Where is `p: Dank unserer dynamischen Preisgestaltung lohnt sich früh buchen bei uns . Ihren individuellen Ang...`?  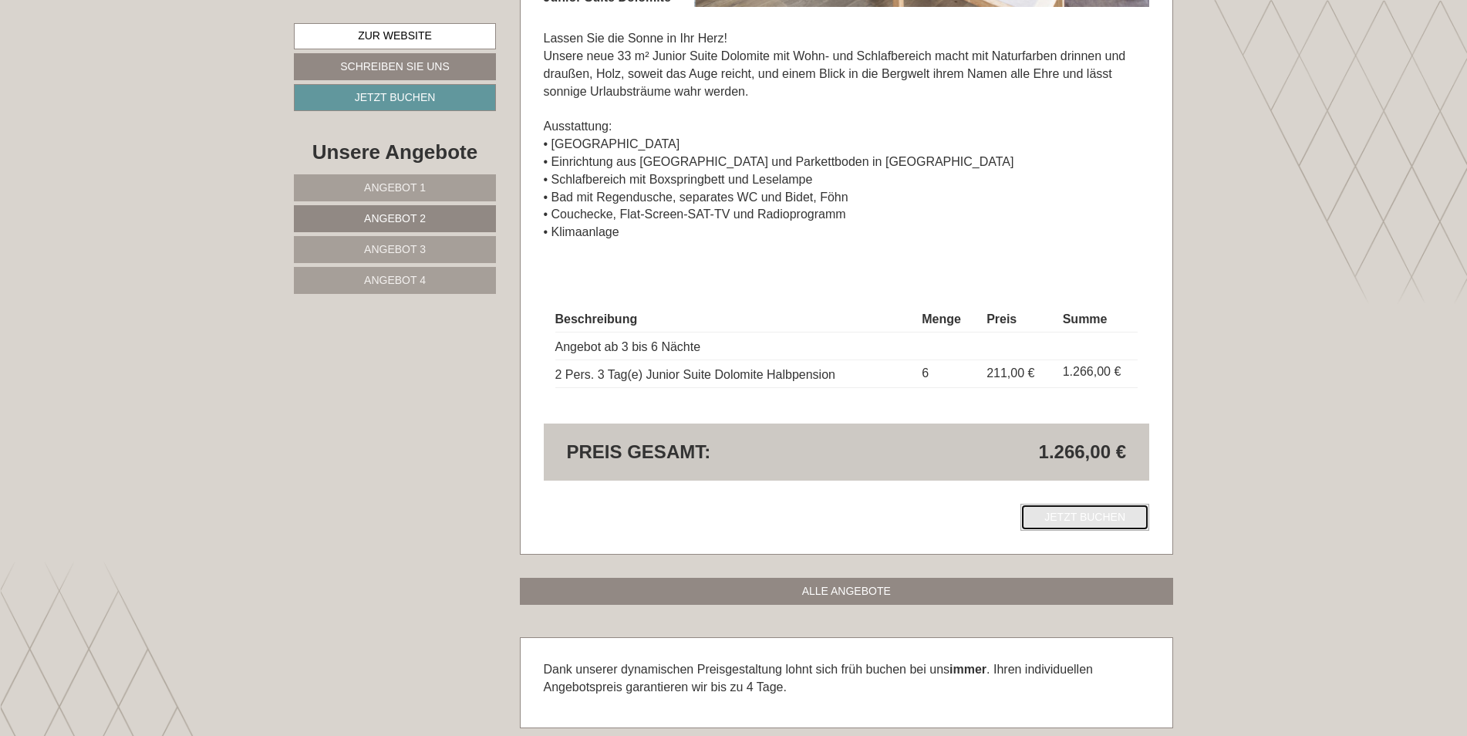 p: Dank unserer dynamischen Preisgestaltung lohnt sich früh buchen bei uns . Ihren individuellen Ang... is located at coordinates (847, 679).